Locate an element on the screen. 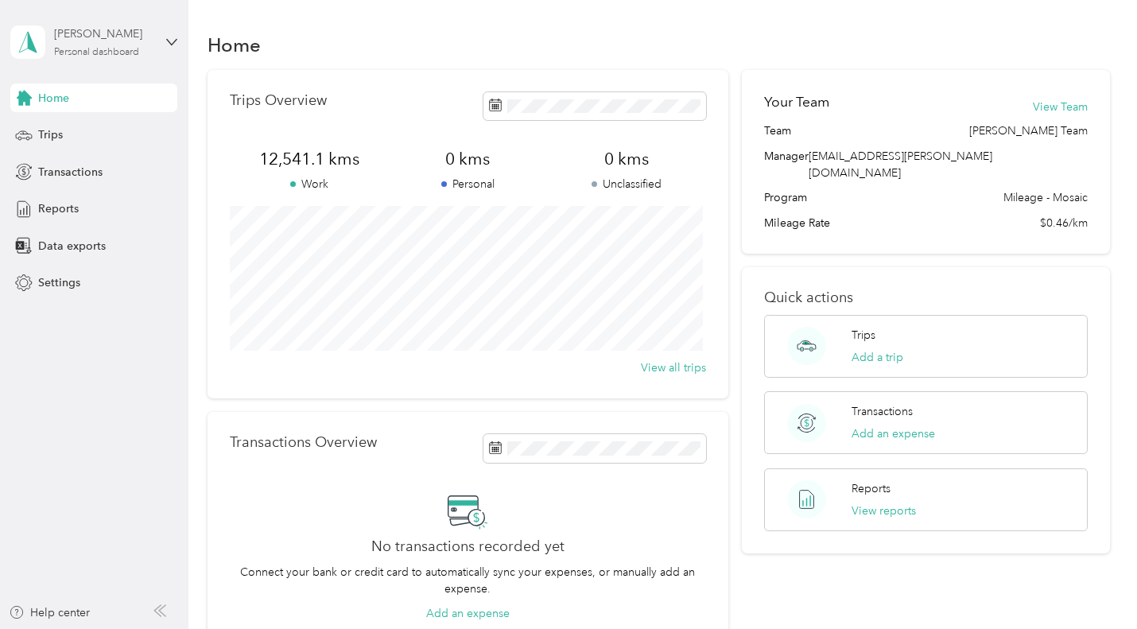  p: Reports is located at coordinates (871, 488).